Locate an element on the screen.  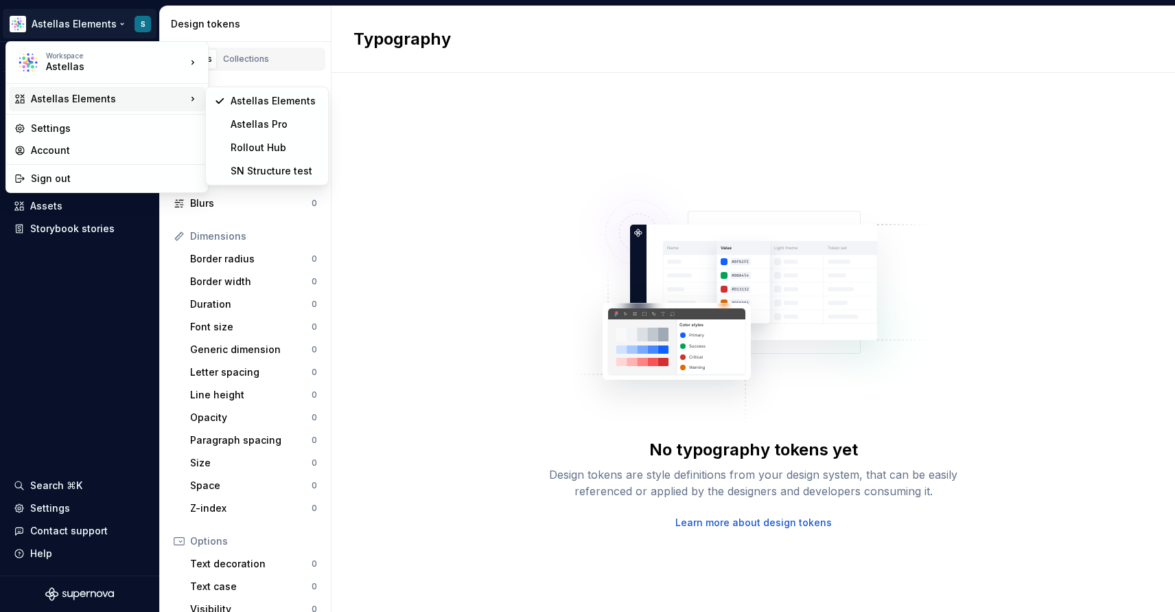
div: Account is located at coordinates (115, 150).